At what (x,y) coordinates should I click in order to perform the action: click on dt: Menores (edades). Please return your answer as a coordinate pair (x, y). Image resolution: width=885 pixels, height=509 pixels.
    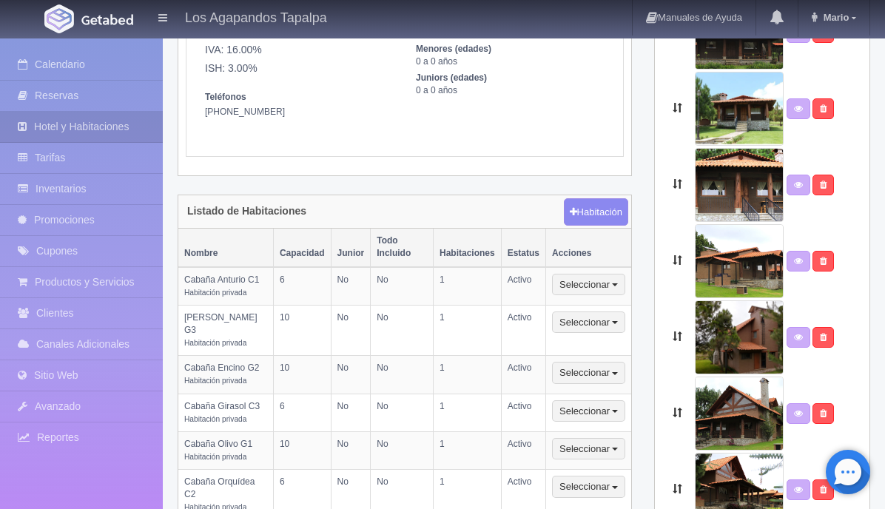
    Looking at the image, I should click on (510, 49).